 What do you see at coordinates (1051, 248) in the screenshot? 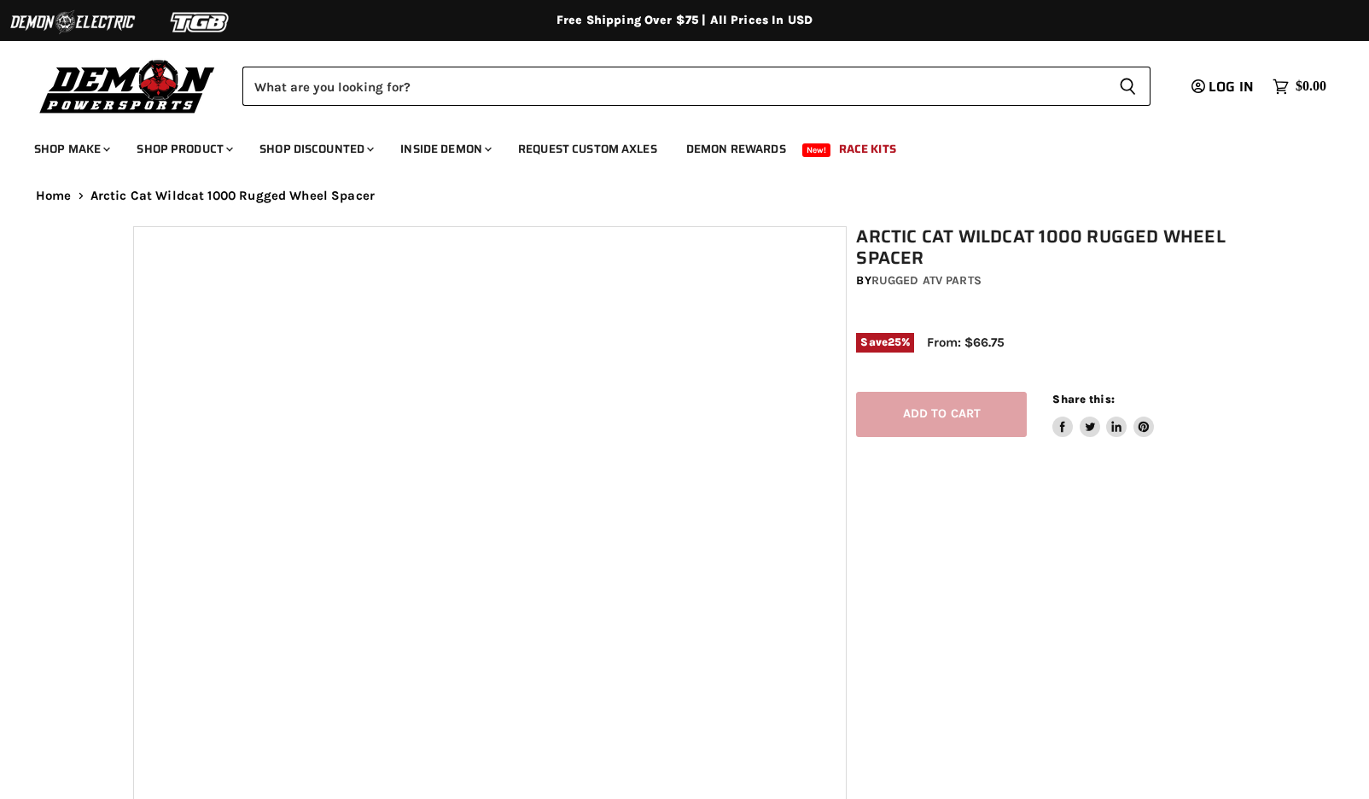
I see `h1: Arctic Cat Wildcat 1000 Rugged Wheel Spacer` at bounding box center [1051, 248].